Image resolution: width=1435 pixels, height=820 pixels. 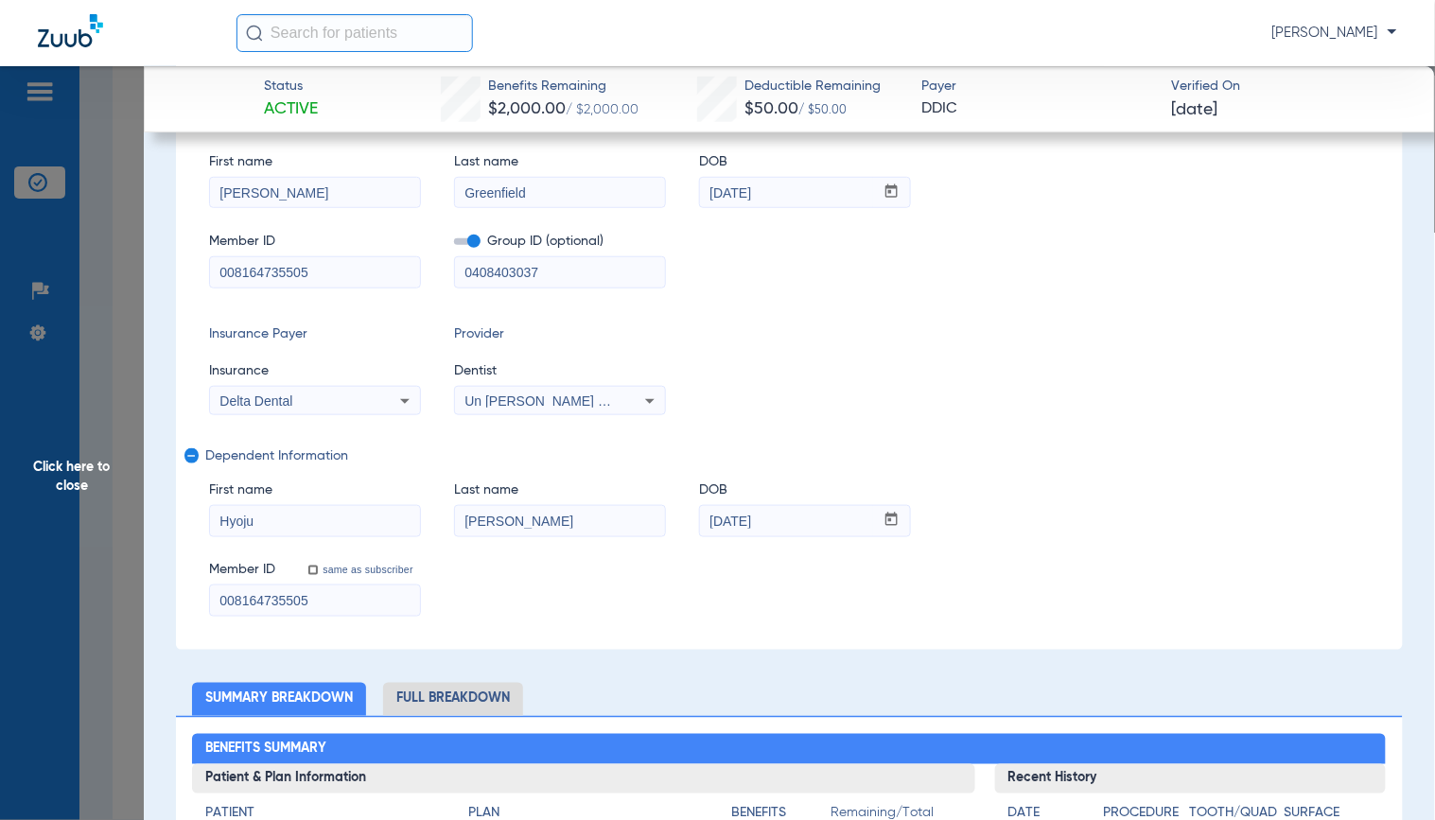 What do you see at coordinates (560, 334) in the screenshot?
I see `span: Provider` at bounding box center [560, 334].